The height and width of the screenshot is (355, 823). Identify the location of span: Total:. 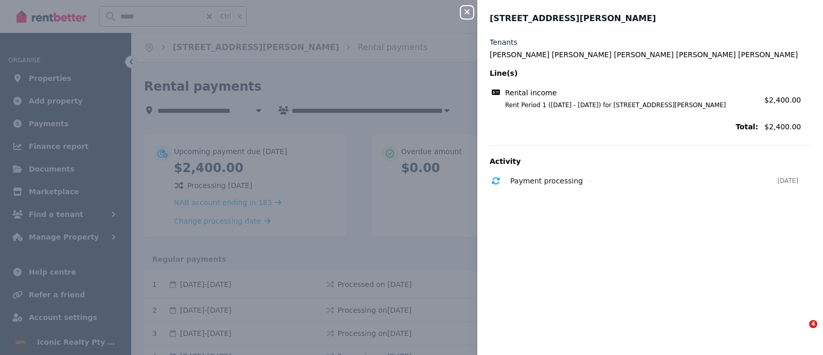
(624, 127).